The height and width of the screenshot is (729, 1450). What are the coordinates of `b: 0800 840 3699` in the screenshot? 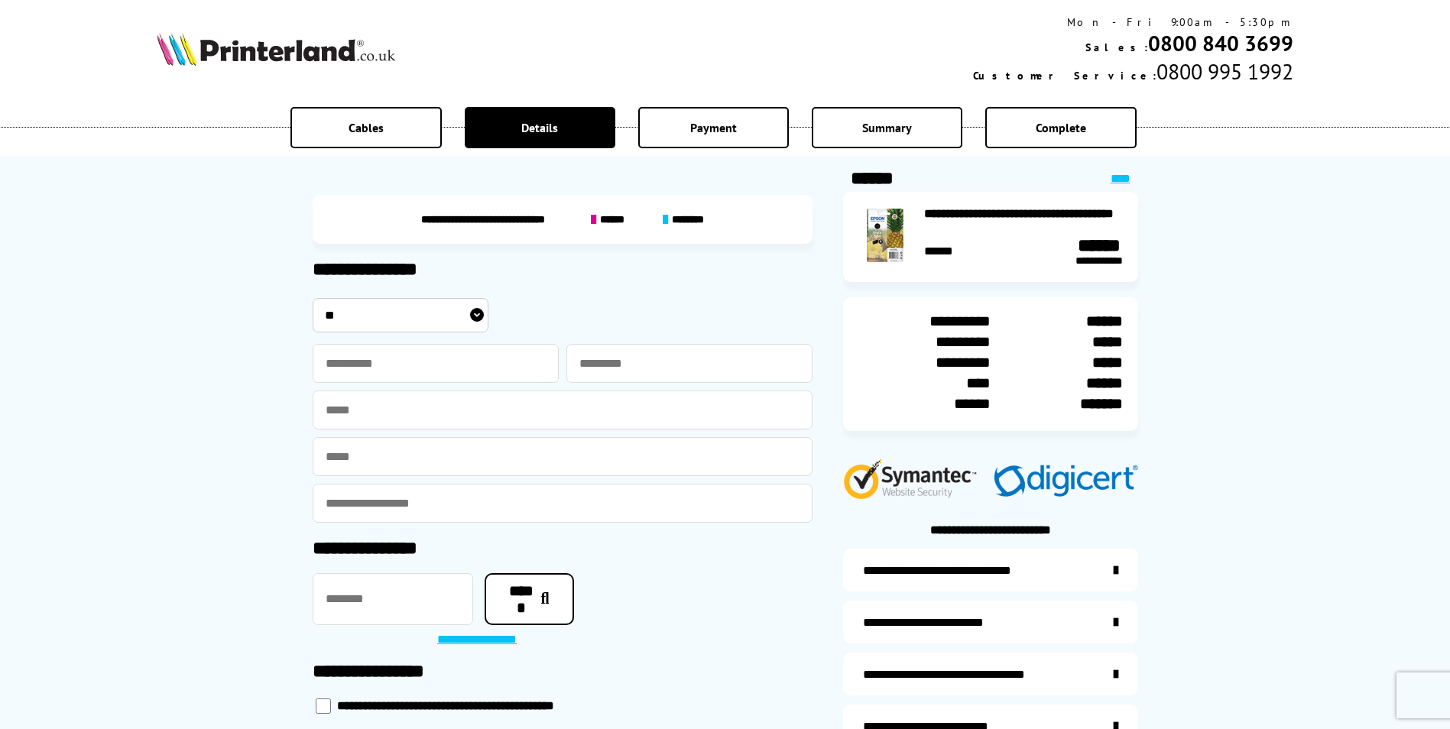 It's located at (1220, 43).